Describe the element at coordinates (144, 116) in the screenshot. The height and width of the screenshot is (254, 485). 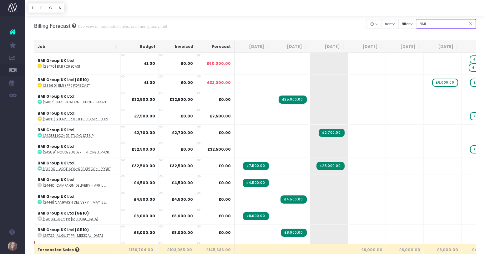
I see `strong: £7,500.00` at that location.